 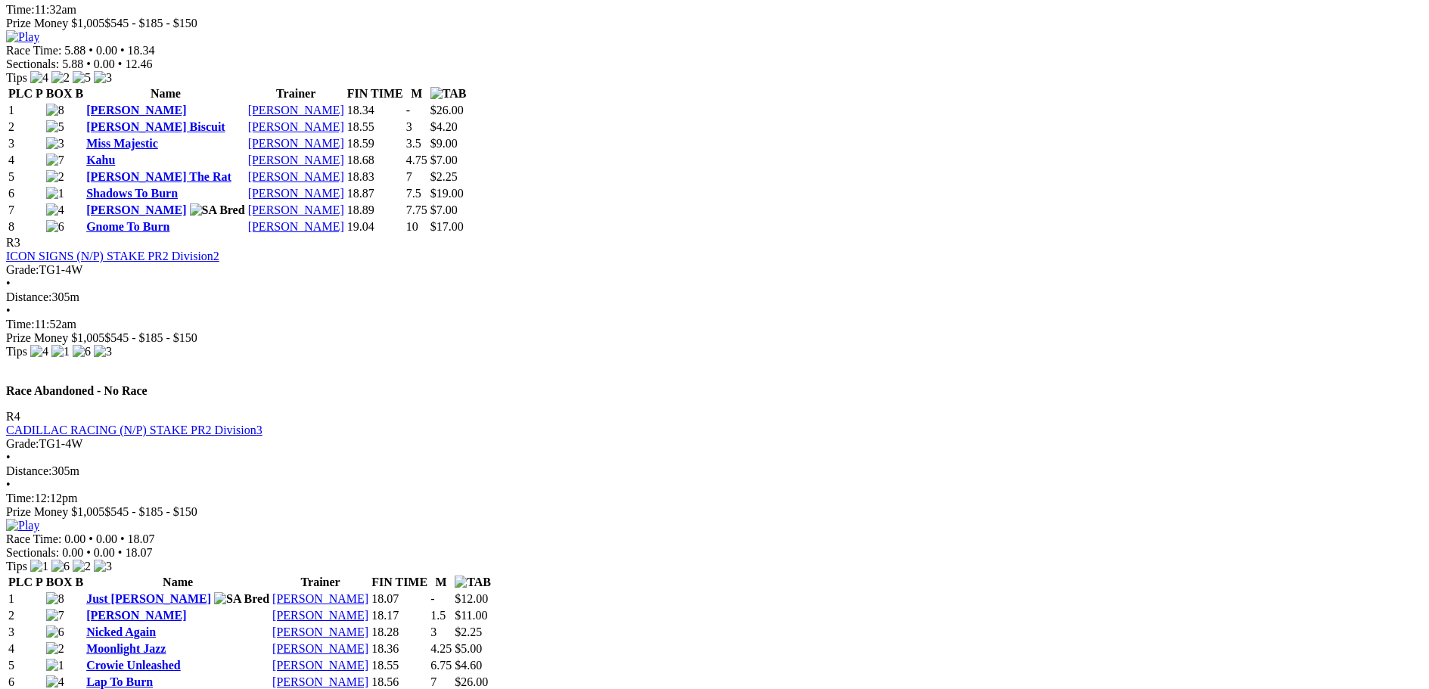 I want to click on th: FIN TIME, so click(x=399, y=582).